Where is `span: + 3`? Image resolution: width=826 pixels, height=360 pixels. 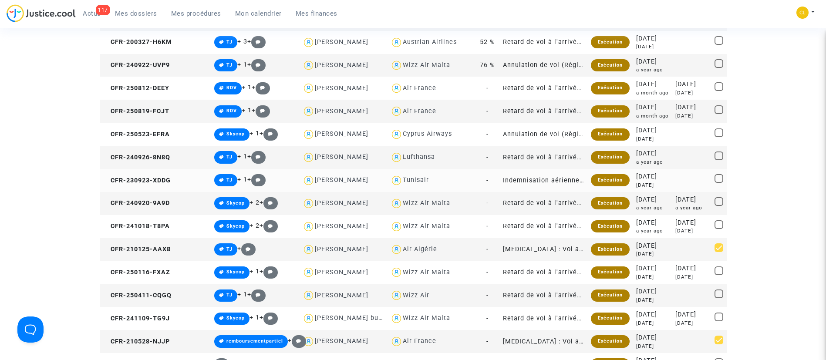
span: + 3 is located at coordinates (242, 41).